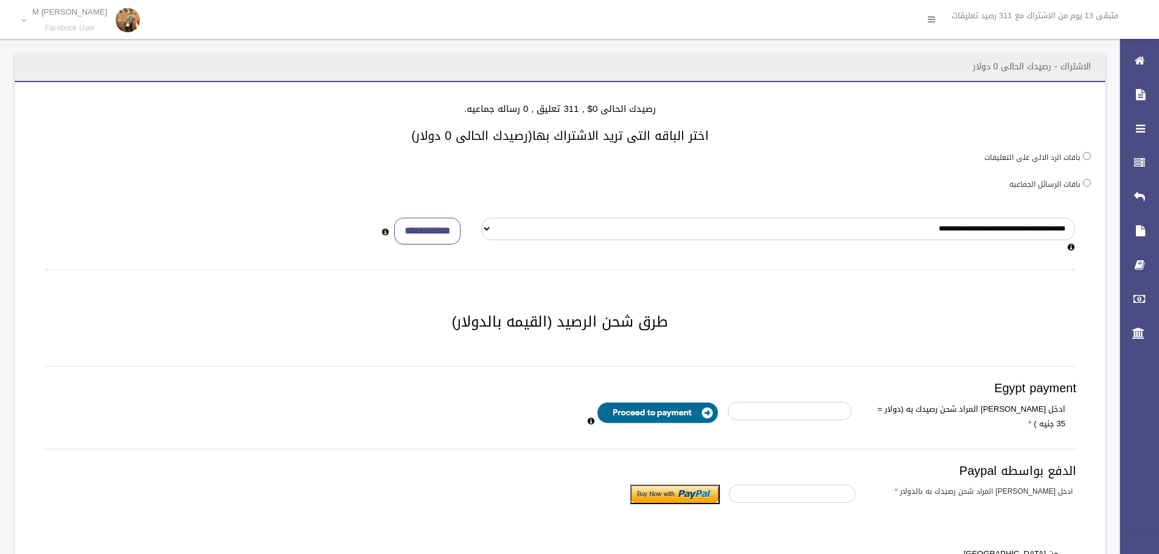 Image resolution: width=1159 pixels, height=554 pixels. What do you see at coordinates (560, 109) in the screenshot?
I see `h4: رصيدك الحالى 0$ , 311 تعليق , 0 رساله جماعيه.` at bounding box center [560, 109].